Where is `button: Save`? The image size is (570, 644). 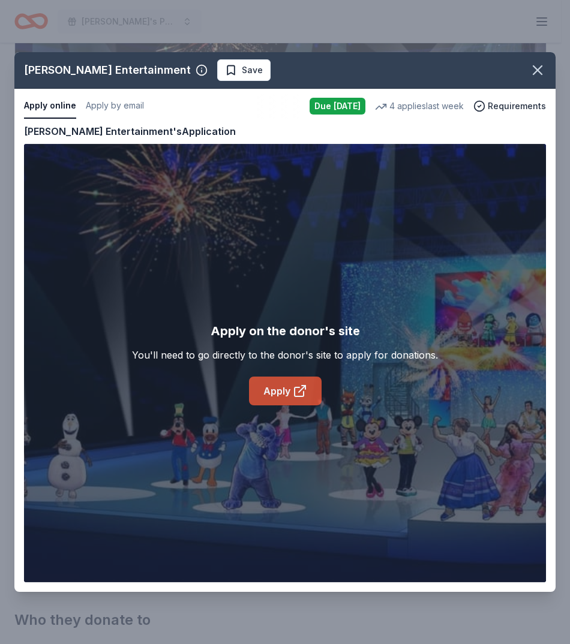
button: Save is located at coordinates (244, 70).